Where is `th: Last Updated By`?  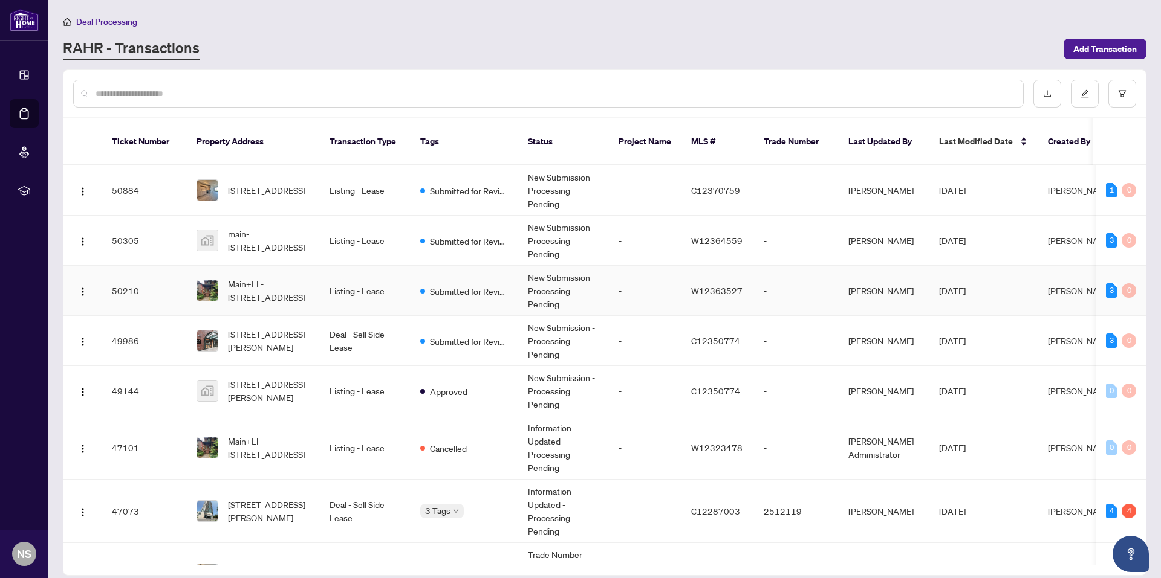
th: Last Updated By is located at coordinates (884, 142).